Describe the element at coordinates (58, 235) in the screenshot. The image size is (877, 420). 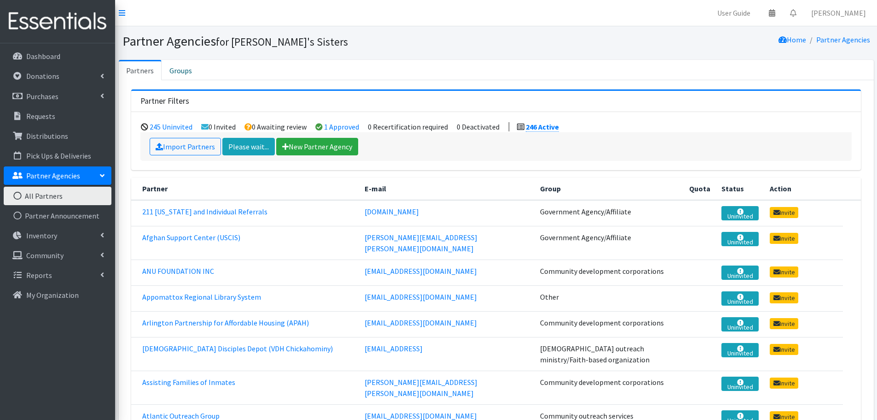
I see `a: Inventory` at that location.